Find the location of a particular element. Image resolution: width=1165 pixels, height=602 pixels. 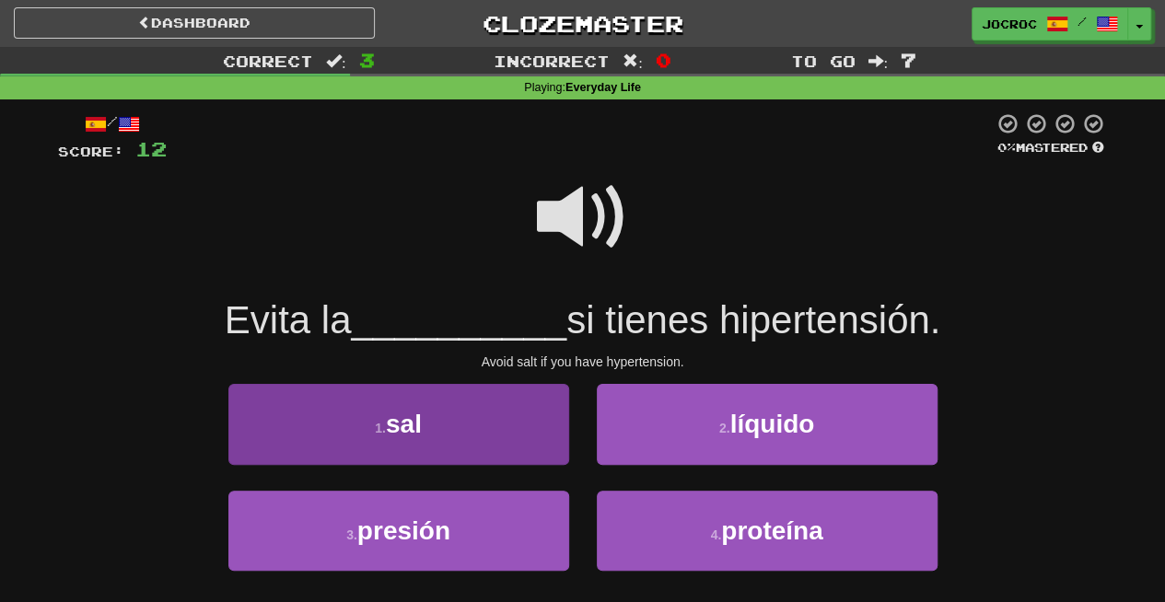

small: 4 . is located at coordinates (715, 535).